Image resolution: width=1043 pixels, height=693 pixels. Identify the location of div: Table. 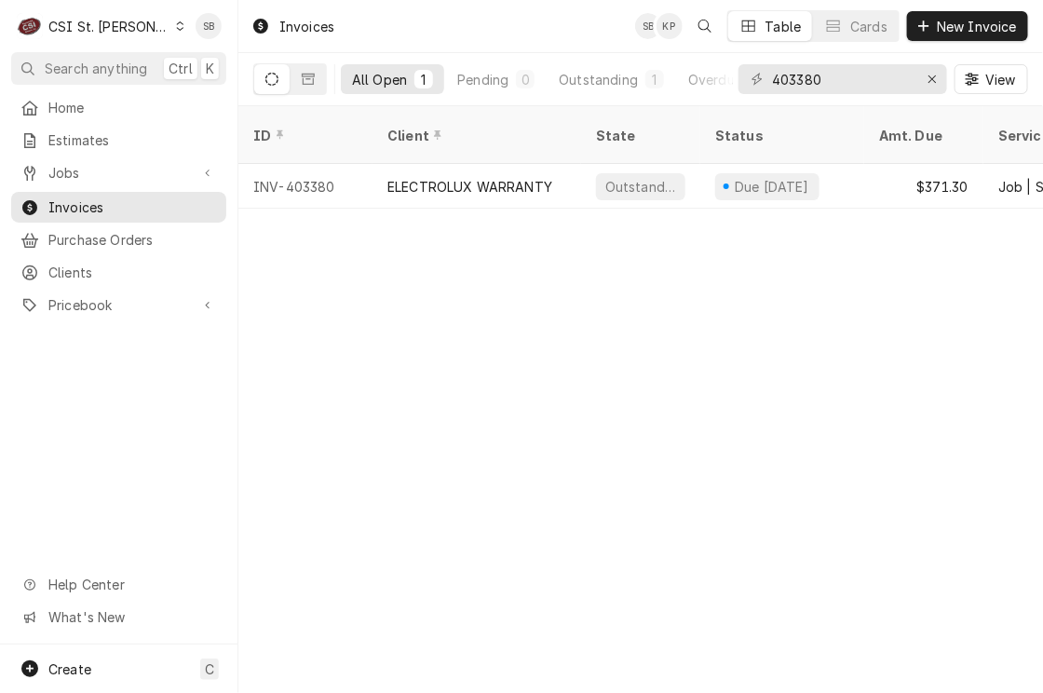
(783, 26).